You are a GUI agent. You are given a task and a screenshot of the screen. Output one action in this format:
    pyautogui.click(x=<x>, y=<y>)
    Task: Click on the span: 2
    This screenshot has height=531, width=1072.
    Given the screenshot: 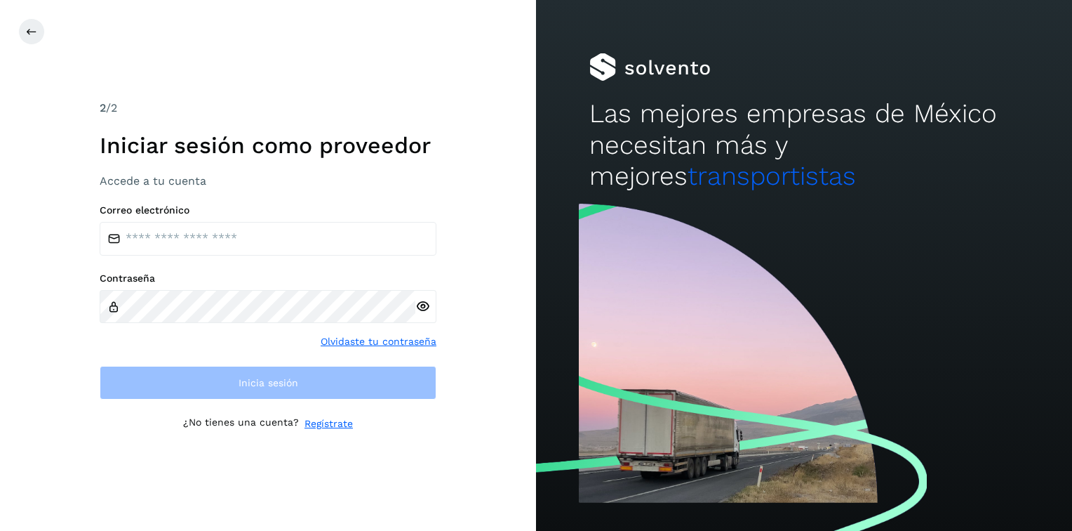 What is the action you would take?
    pyautogui.click(x=102, y=107)
    